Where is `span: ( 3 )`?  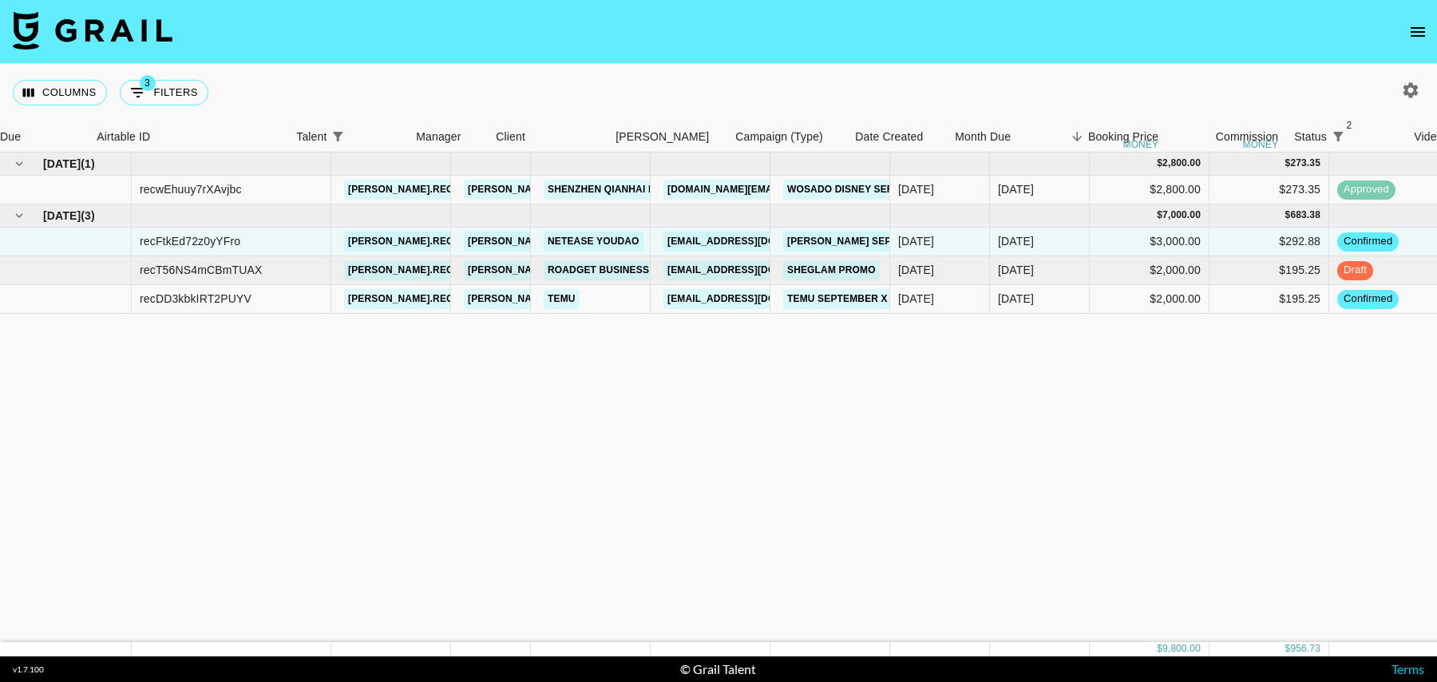 span: ( 3 ) is located at coordinates (88, 216).